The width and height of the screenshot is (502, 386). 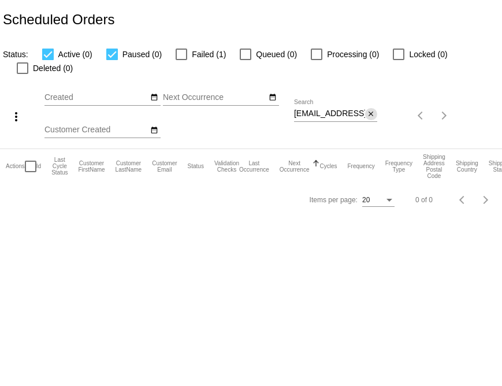 What do you see at coordinates (378, 200) in the screenshot?
I see `mat-select: Items per page:` at bounding box center [378, 200].